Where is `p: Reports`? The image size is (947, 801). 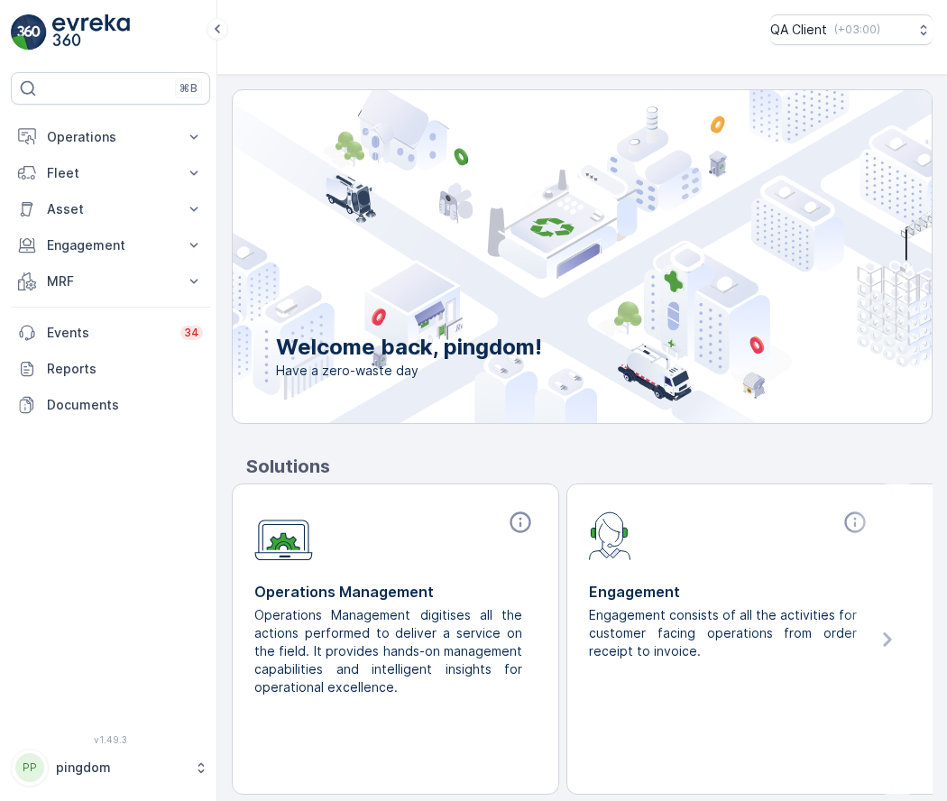 p: Reports is located at coordinates (124, 369).